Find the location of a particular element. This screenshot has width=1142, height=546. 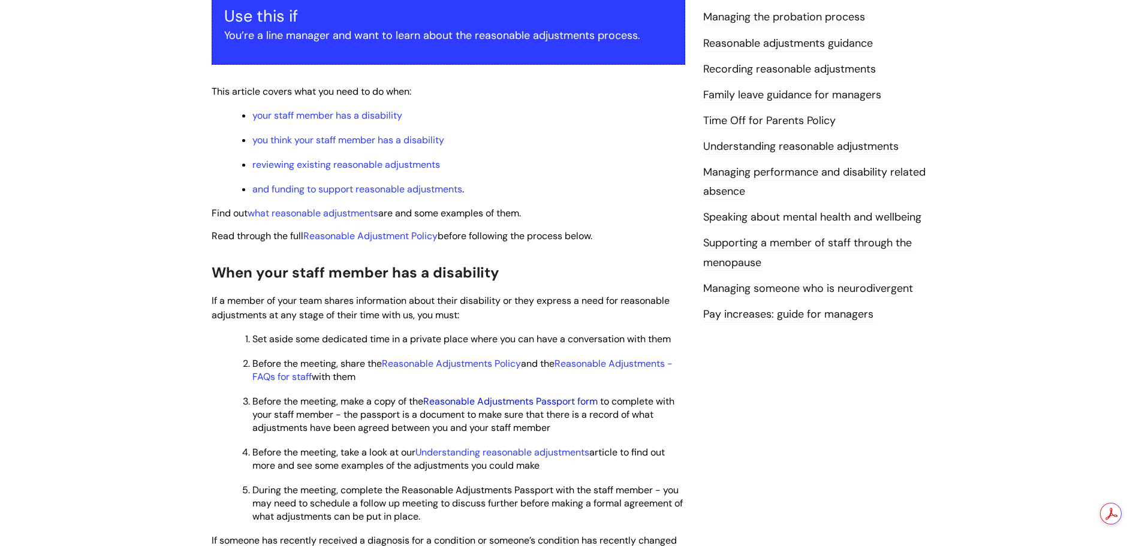

p: You’re a line manager and want to learn about the reasonable adjustments process. is located at coordinates (448, 35).